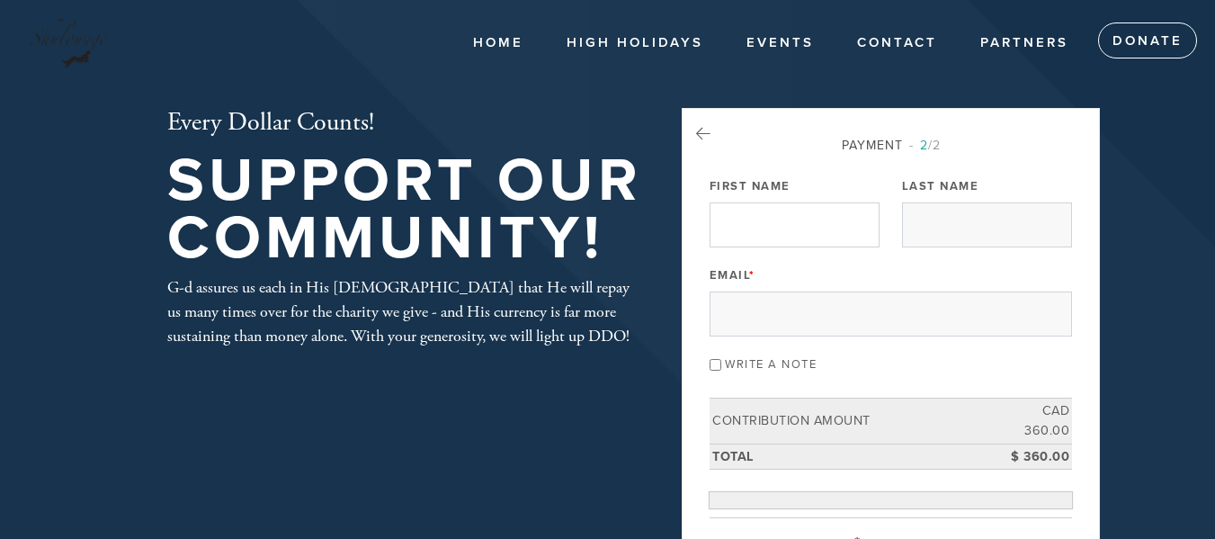 Image resolution: width=1215 pixels, height=539 pixels. What do you see at coordinates (925, 145) in the screenshot?
I see `span: /2` at bounding box center [925, 145].